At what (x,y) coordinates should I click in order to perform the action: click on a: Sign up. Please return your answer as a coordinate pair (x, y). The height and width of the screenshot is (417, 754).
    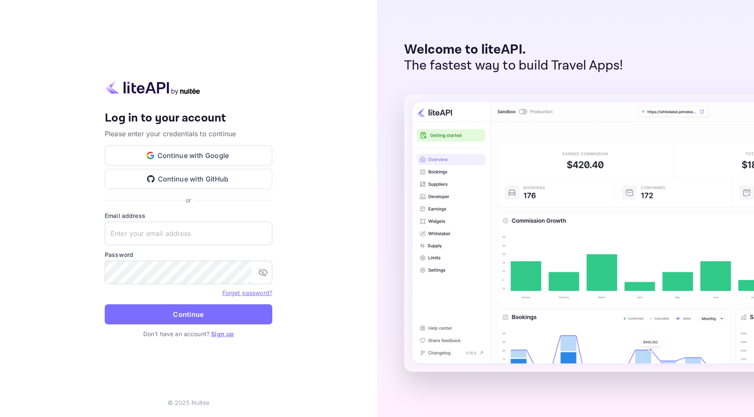
    Looking at the image, I should click on (222, 333).